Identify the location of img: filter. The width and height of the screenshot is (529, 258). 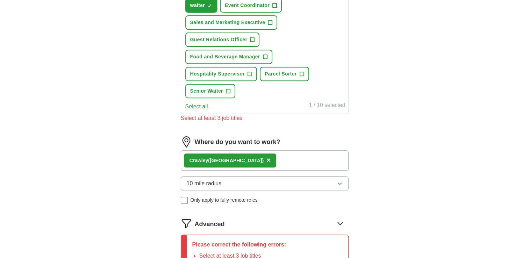
(186, 224).